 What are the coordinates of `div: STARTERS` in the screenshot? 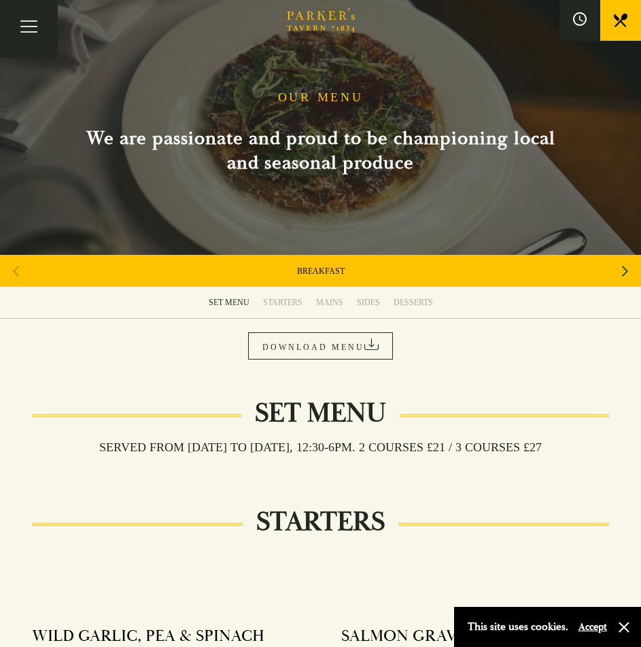 It's located at (283, 302).